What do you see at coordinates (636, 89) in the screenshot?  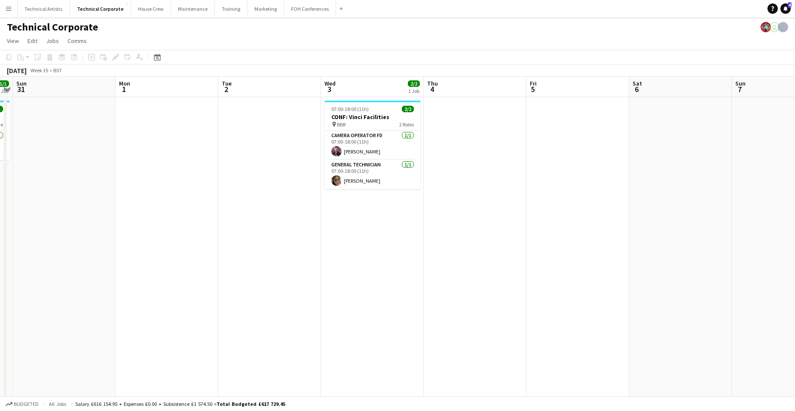 I see `span: 6` at bounding box center [636, 89].